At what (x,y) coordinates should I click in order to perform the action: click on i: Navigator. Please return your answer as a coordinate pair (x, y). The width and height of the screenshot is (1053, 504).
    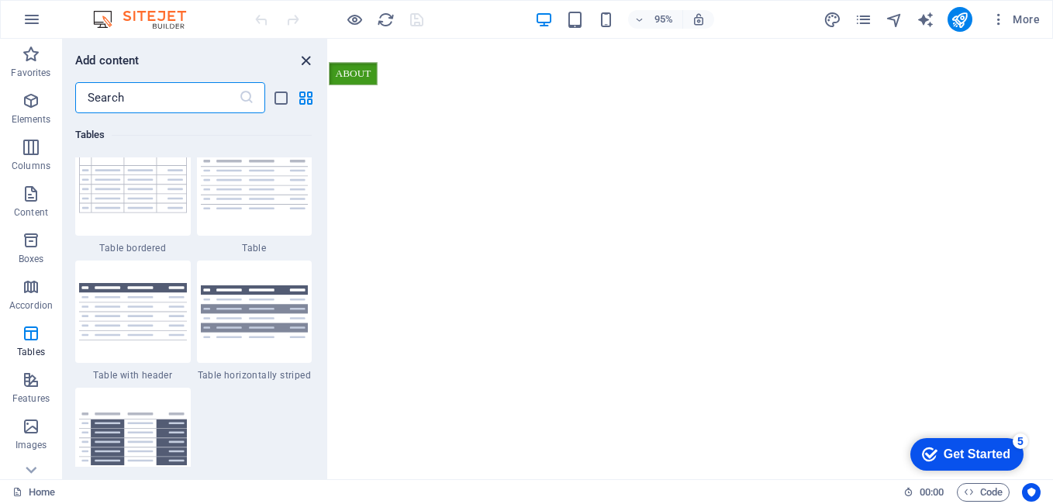
    Looking at the image, I should click on (894, 19).